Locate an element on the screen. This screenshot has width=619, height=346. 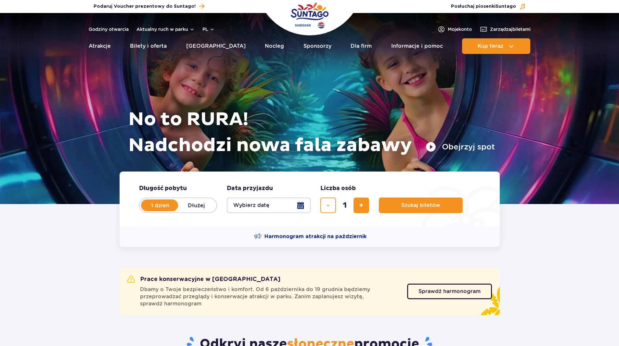
a: Mojekonto is located at coordinates (455, 29).